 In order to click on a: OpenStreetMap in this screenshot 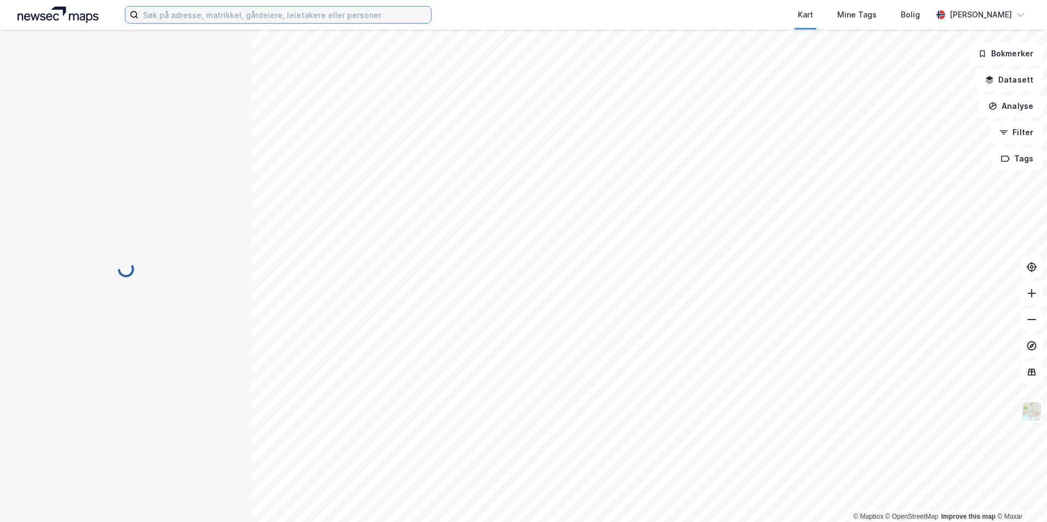, I will do `click(912, 517)`.